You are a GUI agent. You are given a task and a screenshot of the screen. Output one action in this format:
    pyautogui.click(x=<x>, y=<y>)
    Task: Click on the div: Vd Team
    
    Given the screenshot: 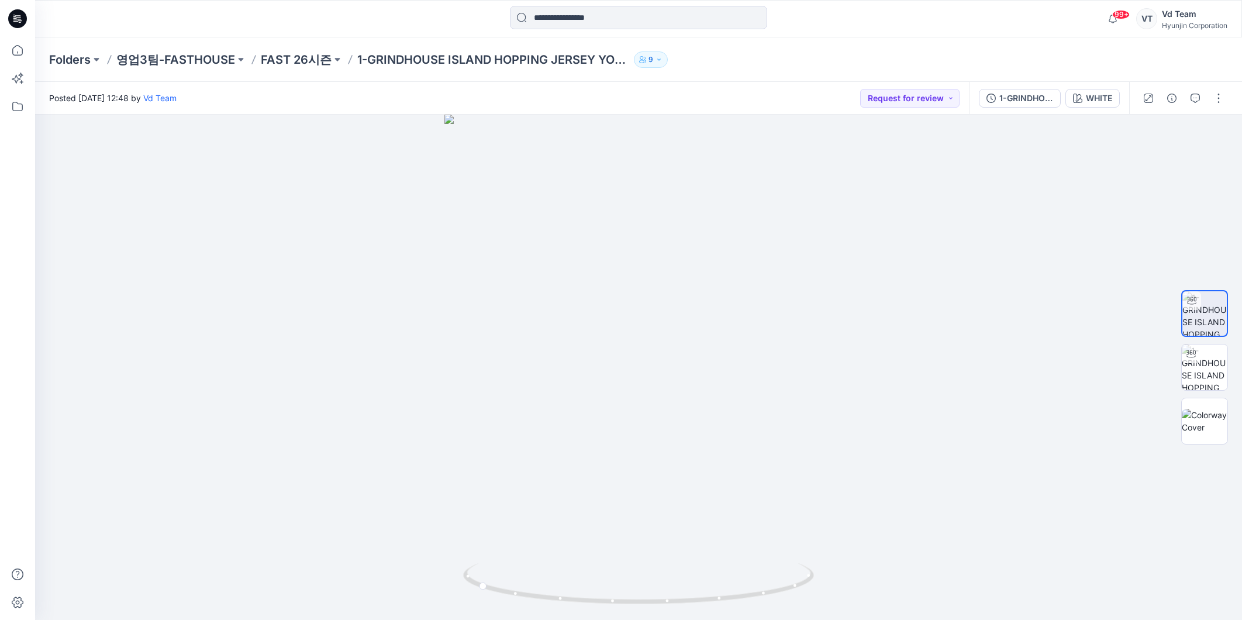 What is the action you would take?
    pyautogui.click(x=1195, y=14)
    